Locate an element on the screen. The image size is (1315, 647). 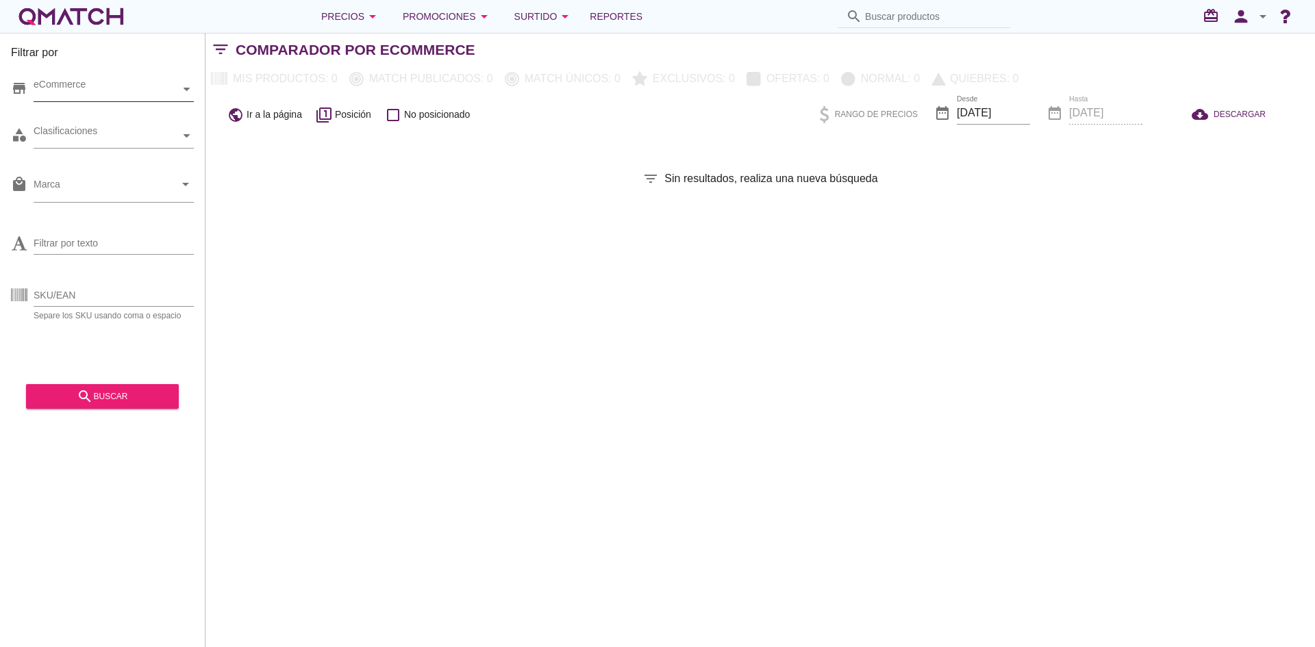
span: No posicionado is located at coordinates (437, 114).